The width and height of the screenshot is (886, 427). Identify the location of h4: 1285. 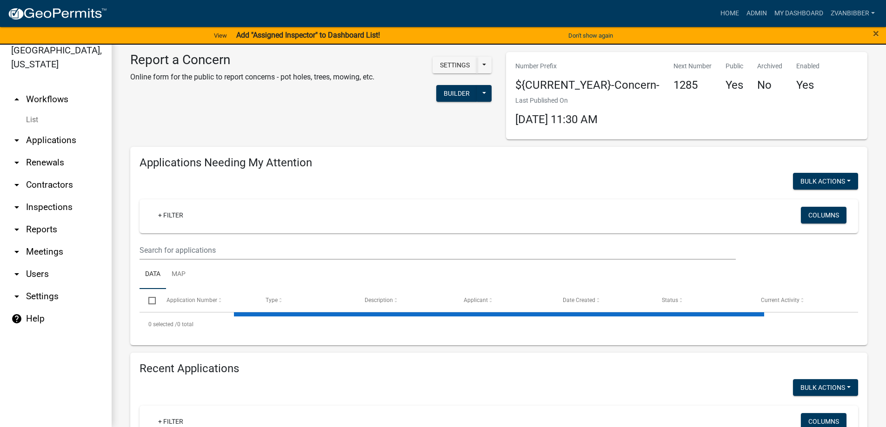
(692, 85).